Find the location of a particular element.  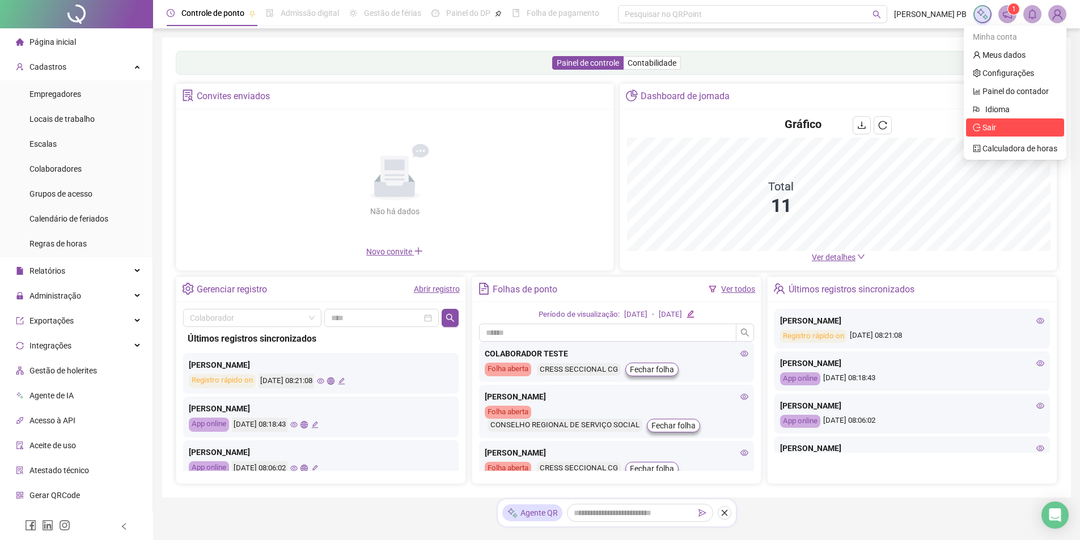

h4: Gráfico is located at coordinates (803, 124).